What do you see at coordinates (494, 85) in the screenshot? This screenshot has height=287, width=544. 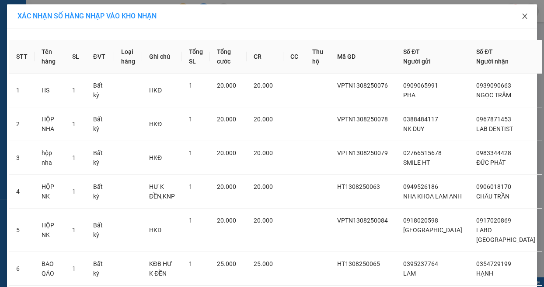 I see `span: 0939090663` at bounding box center [494, 85].